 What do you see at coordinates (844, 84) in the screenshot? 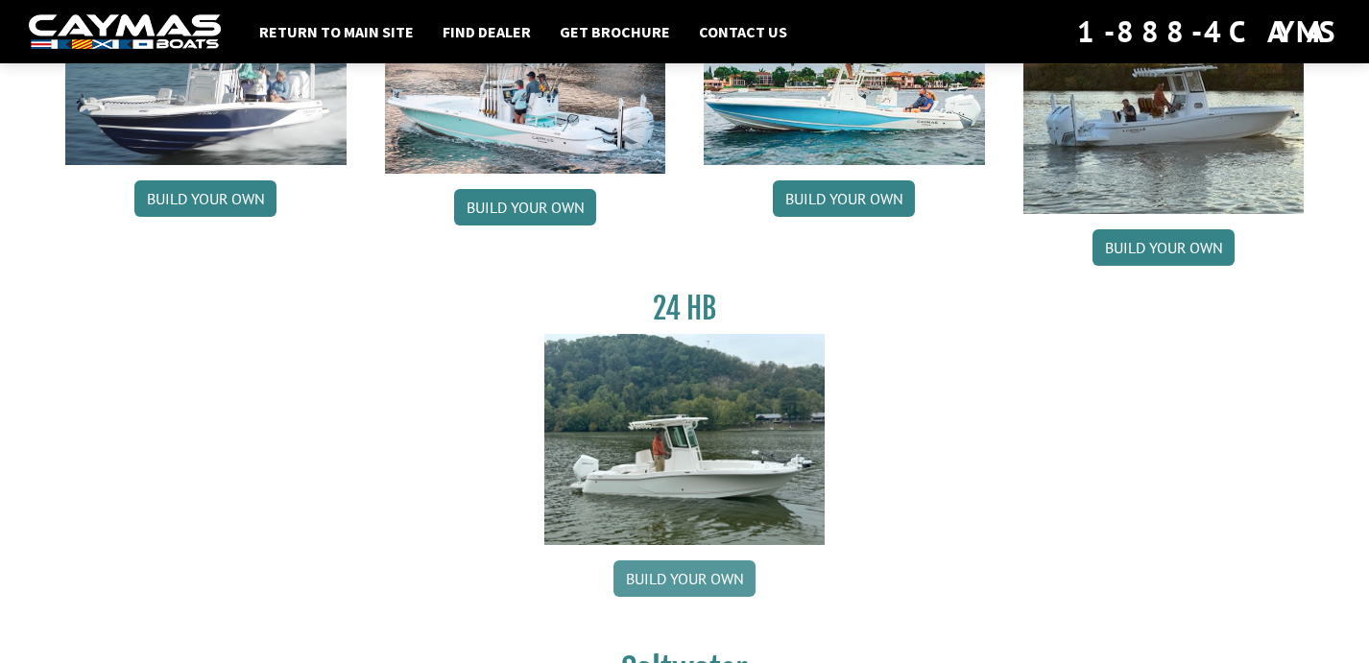
I see `img: 28-hb-twin.jpg` at bounding box center [844, 84].